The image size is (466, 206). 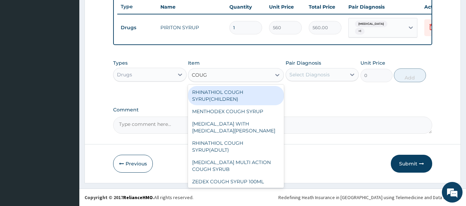 I want to click on img: d_794563401_company_1708531726252_794563401, so click(x=20, y=43).